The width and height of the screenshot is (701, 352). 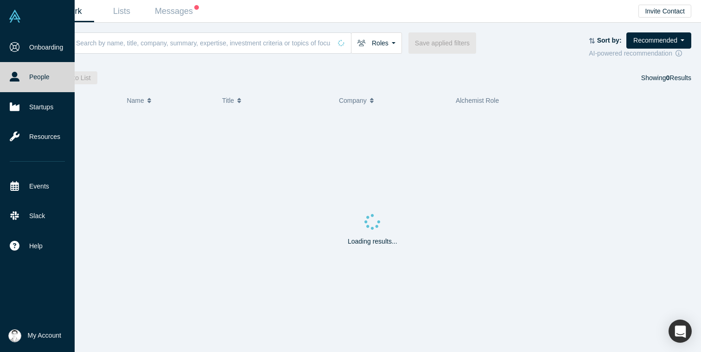 What do you see at coordinates (665, 11) in the screenshot?
I see `button: Invite Contact` at bounding box center [665, 11].